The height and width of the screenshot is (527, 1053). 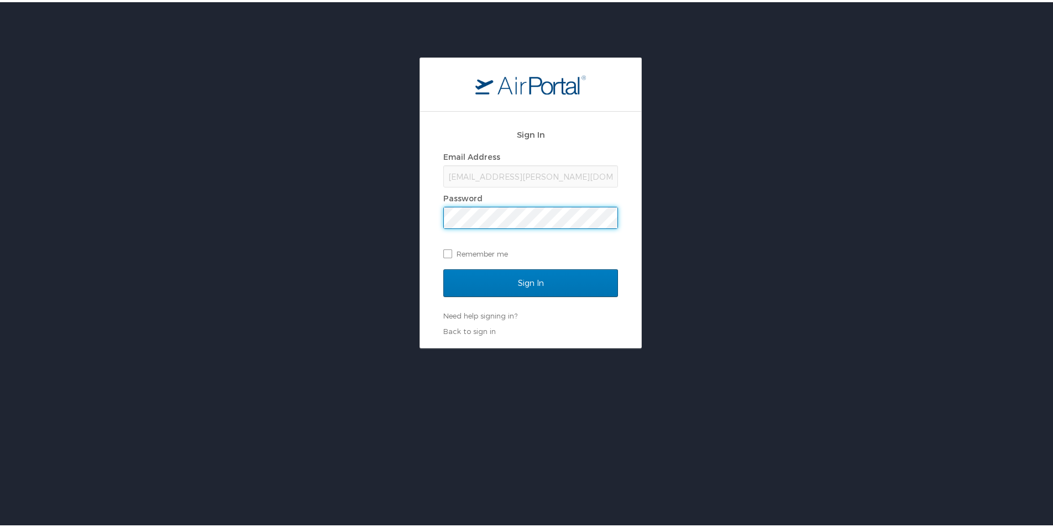 I want to click on h2: Sign In, so click(x=531, y=132).